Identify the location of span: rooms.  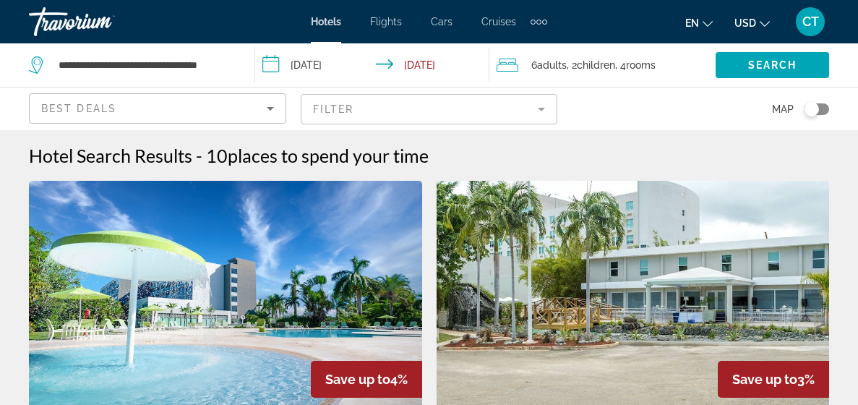
(640, 65).